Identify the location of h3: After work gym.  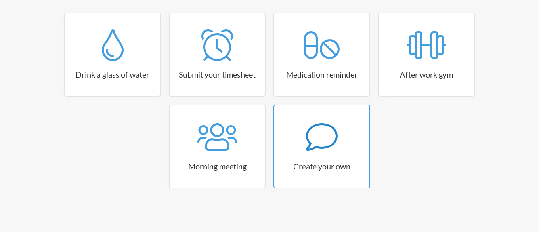
(426, 75).